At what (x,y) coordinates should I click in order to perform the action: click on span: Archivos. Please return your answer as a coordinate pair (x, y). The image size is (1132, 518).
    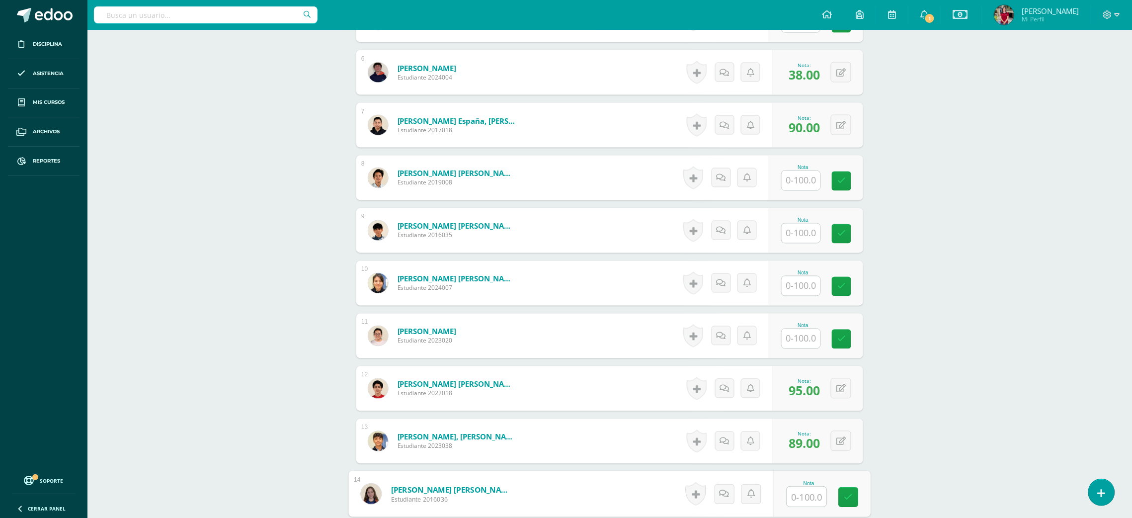
    Looking at the image, I should click on (46, 132).